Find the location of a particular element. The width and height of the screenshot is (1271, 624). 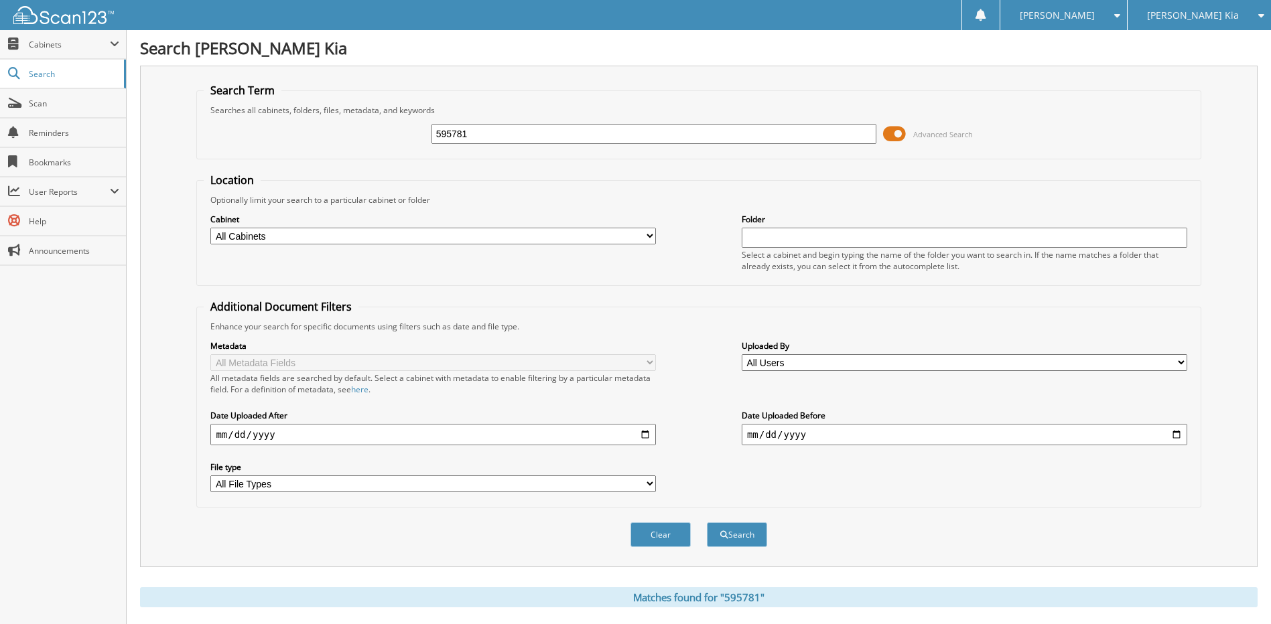

legend: Location is located at coordinates (232, 180).